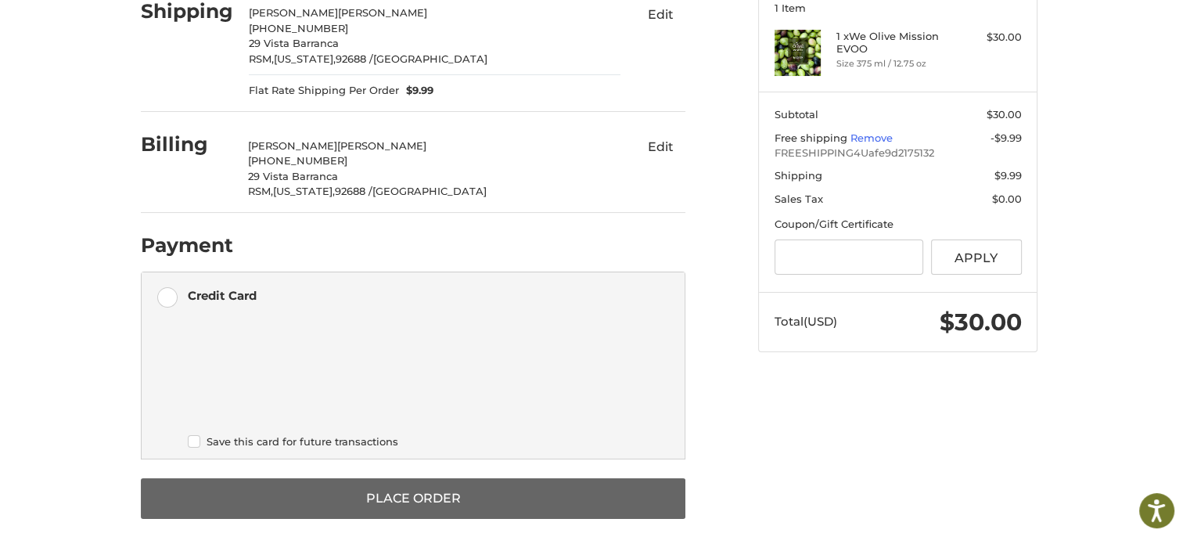 The image size is (1190, 544). I want to click on span: $0.00, so click(1007, 199).